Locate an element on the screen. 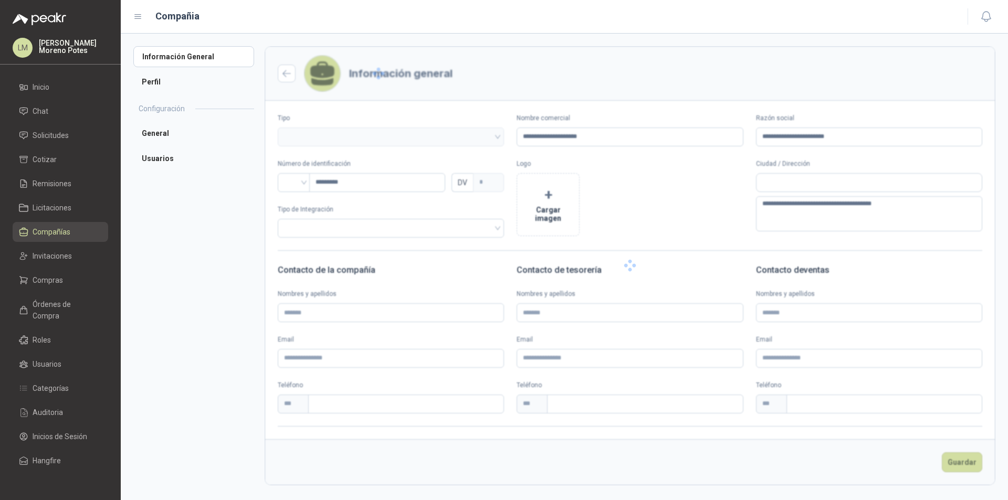  a: Categorías is located at coordinates (60, 388).